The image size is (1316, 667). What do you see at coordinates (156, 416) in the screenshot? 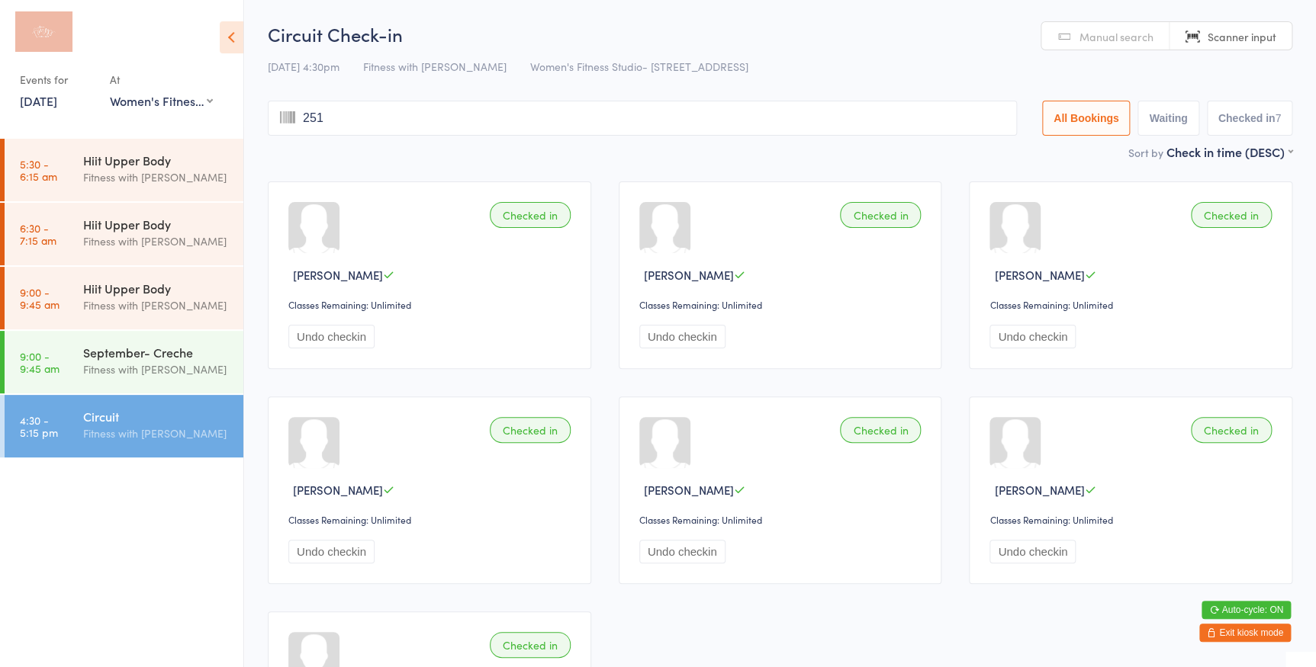
I see `div: Circuit` at bounding box center [156, 416].